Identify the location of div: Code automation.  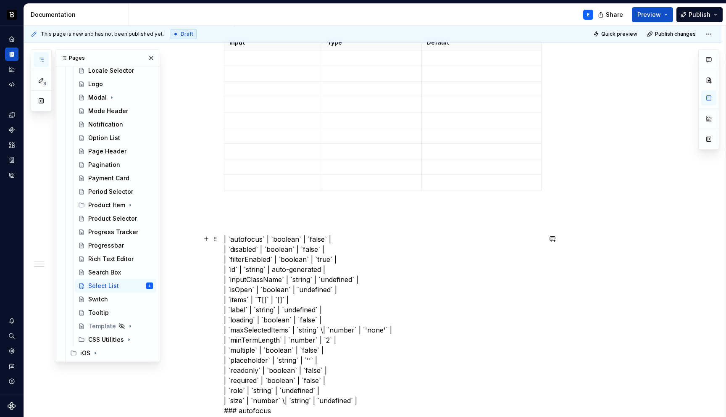
(12, 84).